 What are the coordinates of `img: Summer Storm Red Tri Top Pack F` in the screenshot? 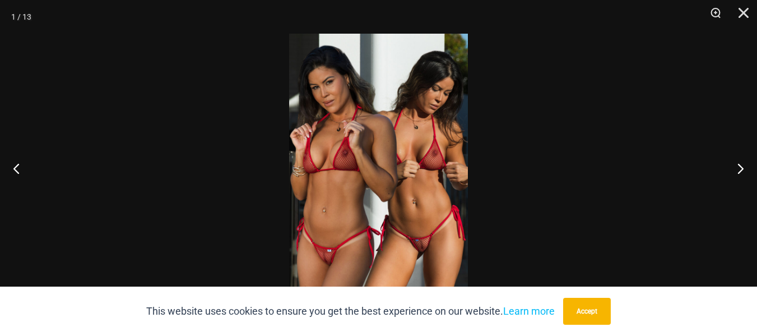 It's located at (378, 168).